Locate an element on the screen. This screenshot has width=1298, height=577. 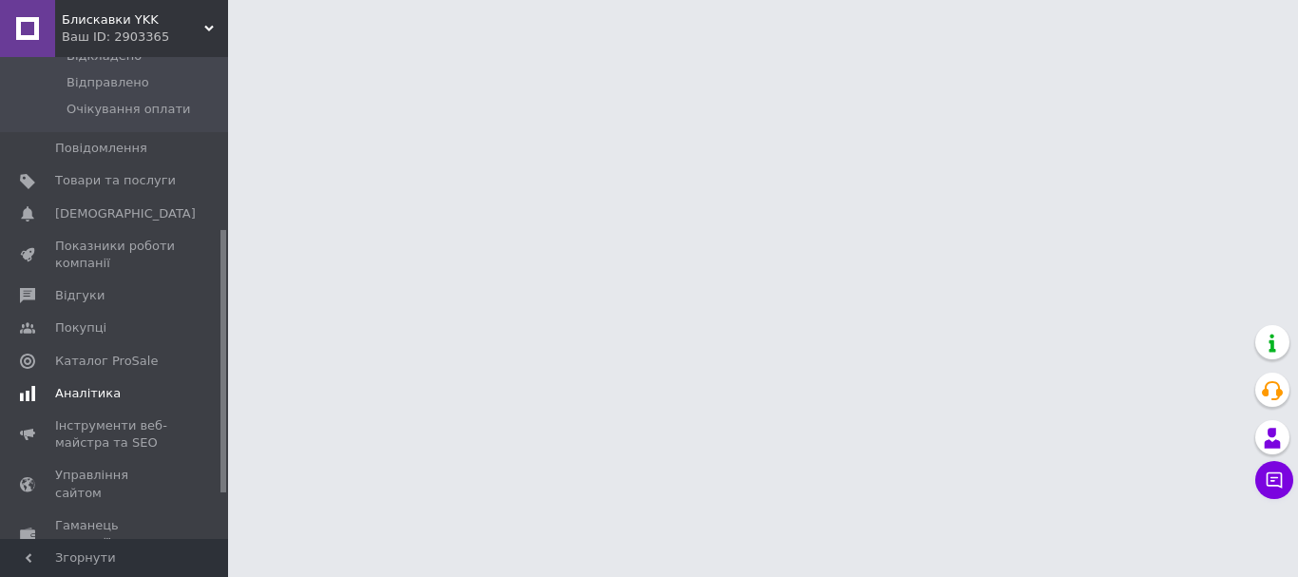
span: Гаманець компанії is located at coordinates (115, 534).